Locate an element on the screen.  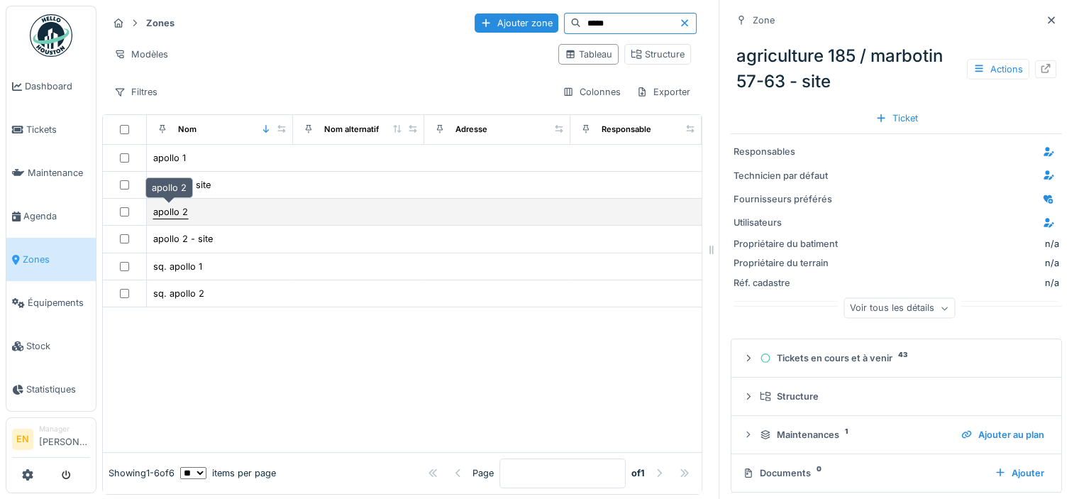
span: Agenda is located at coordinates (57, 216).